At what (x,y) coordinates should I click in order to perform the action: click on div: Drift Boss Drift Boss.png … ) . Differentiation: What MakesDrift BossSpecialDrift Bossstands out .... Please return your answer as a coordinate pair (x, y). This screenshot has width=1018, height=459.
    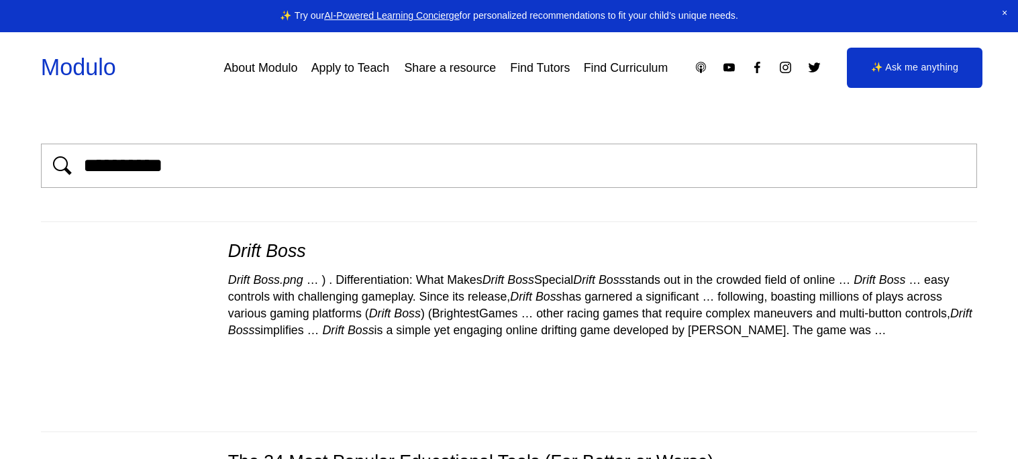
    Looking at the image, I should click on (510, 327).